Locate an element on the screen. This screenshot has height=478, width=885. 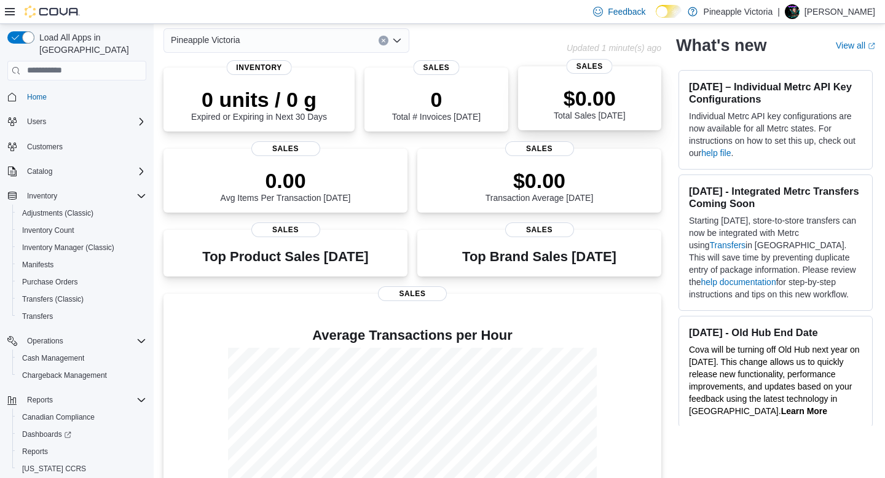
a: Home is located at coordinates (37, 97).